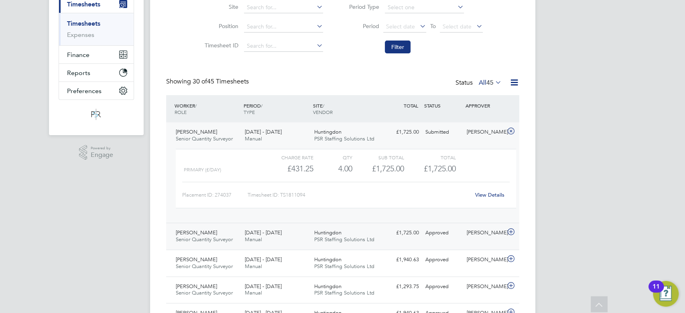 Image resolution: width=685 pixels, height=313 pixels. I want to click on label: Site, so click(220, 7).